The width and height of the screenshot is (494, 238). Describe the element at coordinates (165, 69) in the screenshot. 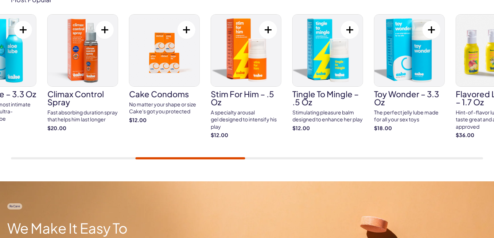

I see `a: Cake Condoms Cake Condoms No matter your shape or size Cake's got you protected $12.00` at that location.